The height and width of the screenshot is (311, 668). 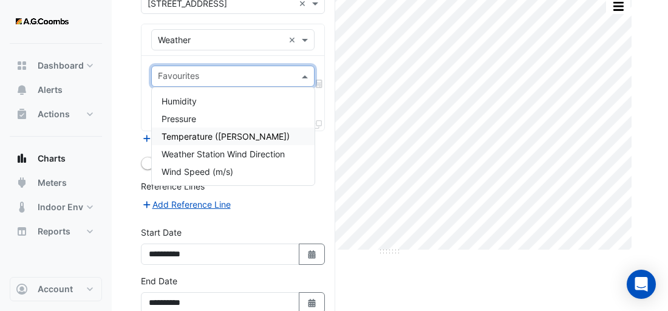 I want to click on button: Charts, so click(x=56, y=159).